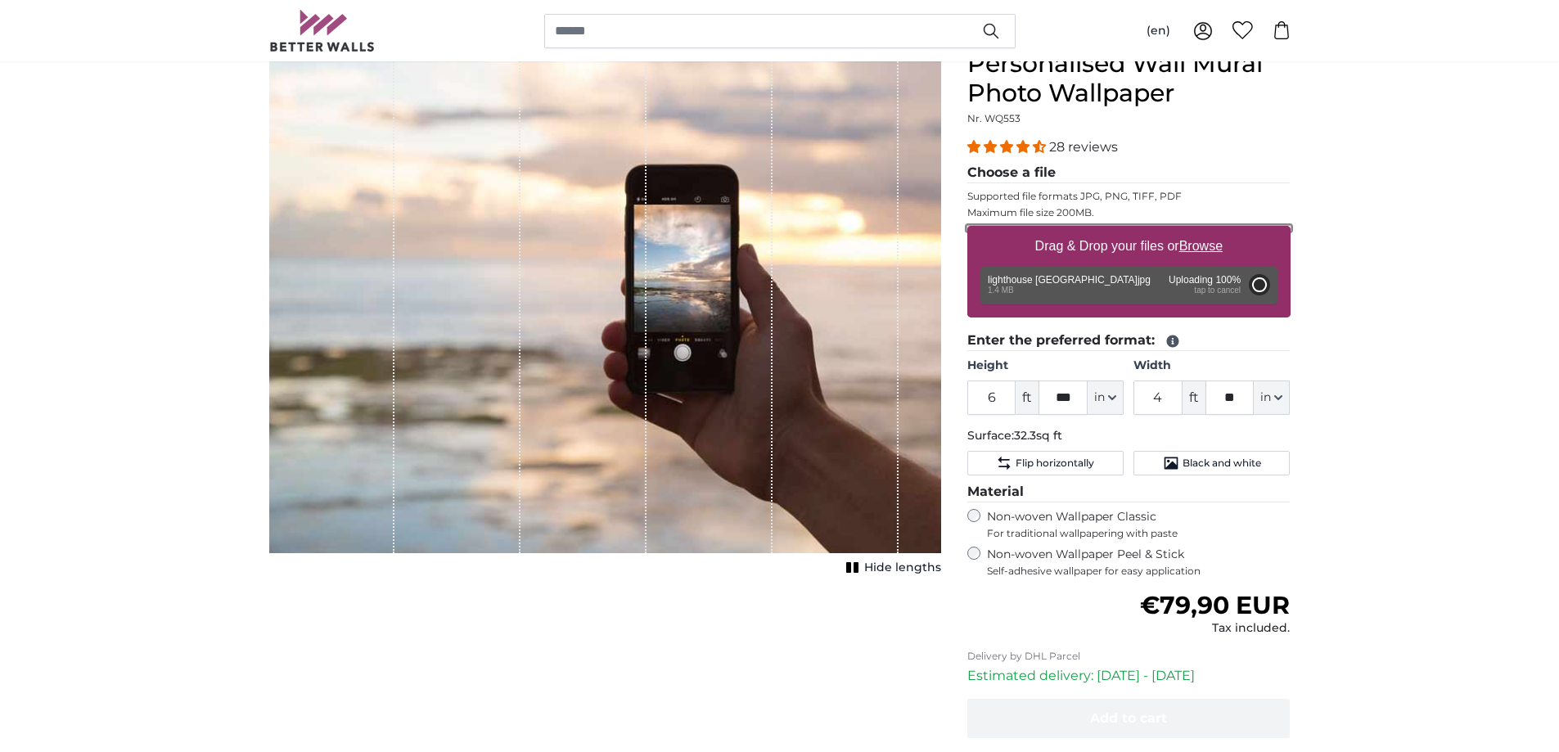 This screenshot has width=1559, height=752. Describe the element at coordinates (1128, 246) in the screenshot. I see `label: Drag & Drop your files or` at that location.